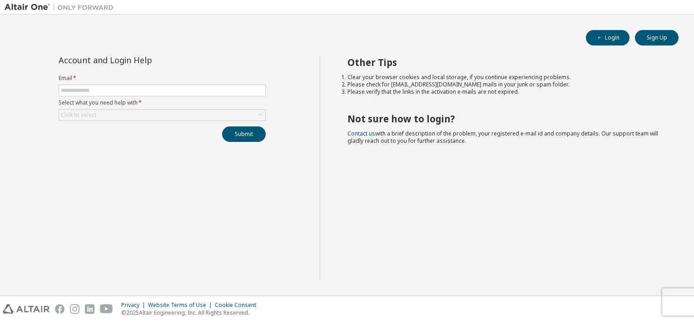 The width and height of the screenshot is (694, 322). What do you see at coordinates (162, 78) in the screenshot?
I see `label: Email` at bounding box center [162, 78].